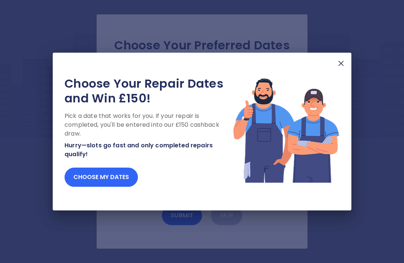 The image size is (404, 263). Describe the element at coordinates (101, 177) in the screenshot. I see `button: Choose my dates` at that location.